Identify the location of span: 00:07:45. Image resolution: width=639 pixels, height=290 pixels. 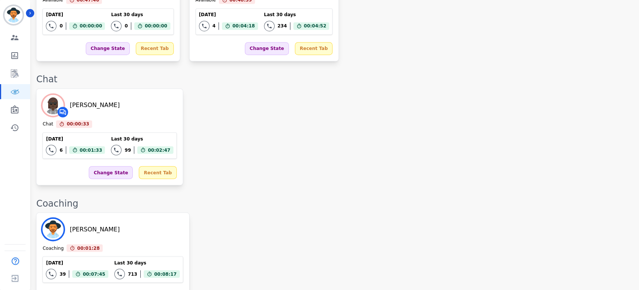
(94, 274).